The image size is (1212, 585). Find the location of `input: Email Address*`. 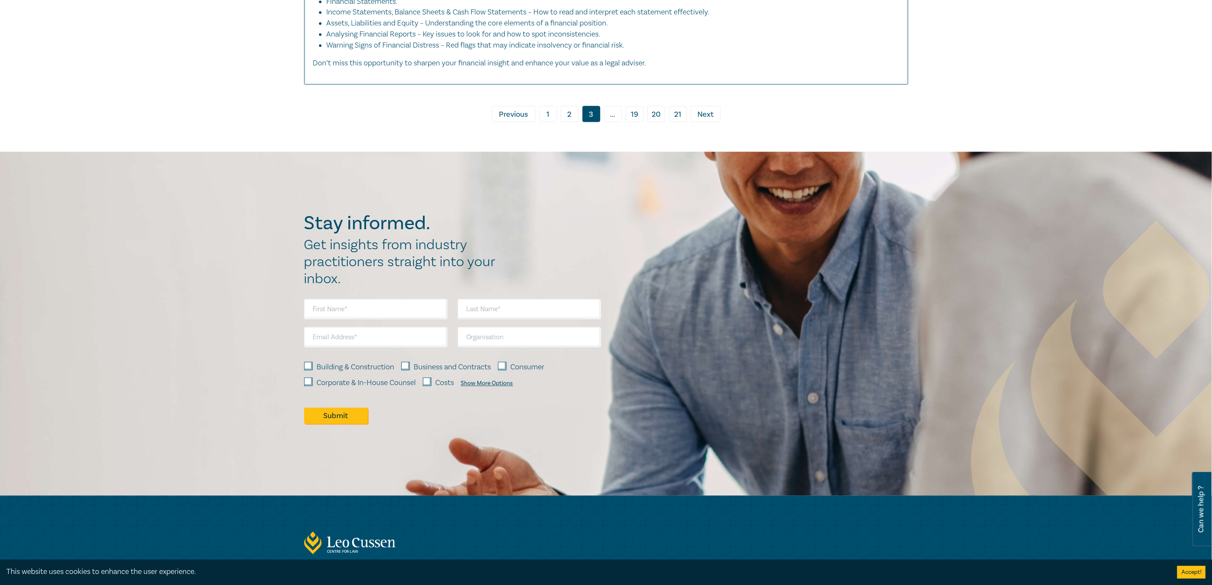

input: Email Address* is located at coordinates (376, 337).